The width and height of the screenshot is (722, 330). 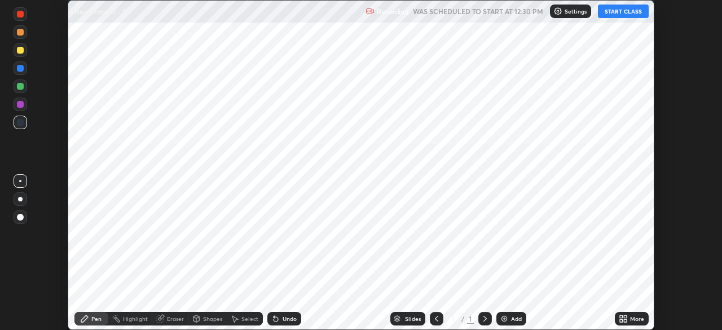 I want to click on button: START CLASS, so click(x=623, y=11).